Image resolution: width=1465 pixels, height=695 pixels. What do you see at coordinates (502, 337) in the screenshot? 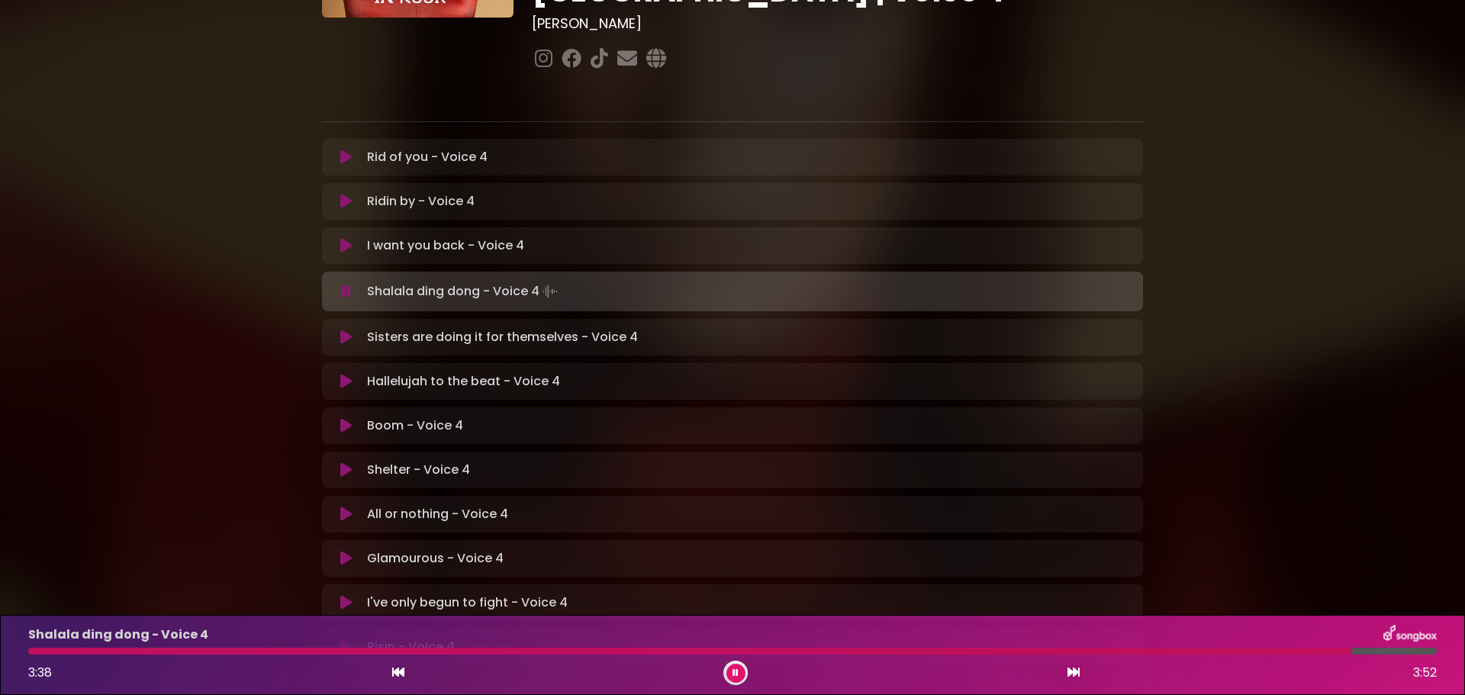
I see `p: Sisters are doing it for themselves - Voice 4` at bounding box center [502, 337].